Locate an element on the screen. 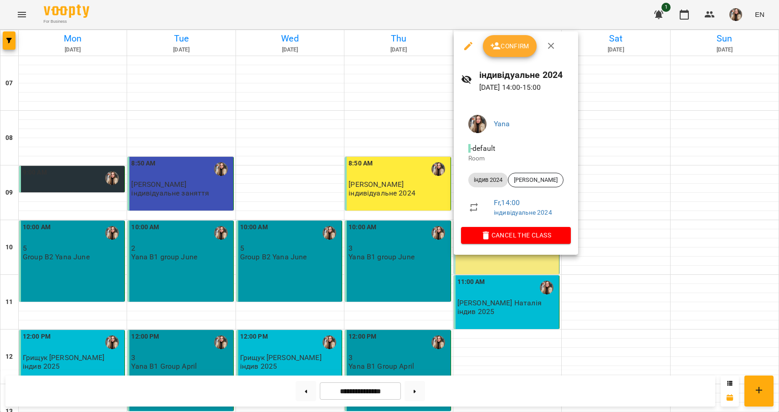 The height and width of the screenshot is (412, 779). a: Fr , 14:00 is located at coordinates (507, 202).